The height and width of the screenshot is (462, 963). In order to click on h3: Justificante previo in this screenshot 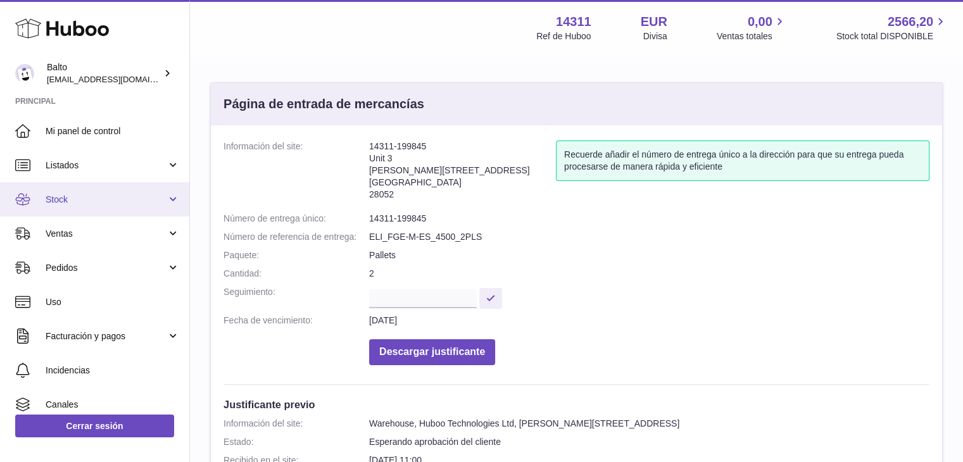, I will do `click(576, 405)`.